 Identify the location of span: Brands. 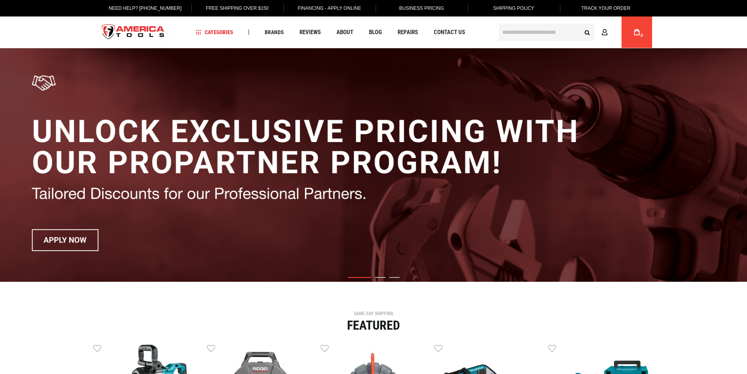
(274, 32).